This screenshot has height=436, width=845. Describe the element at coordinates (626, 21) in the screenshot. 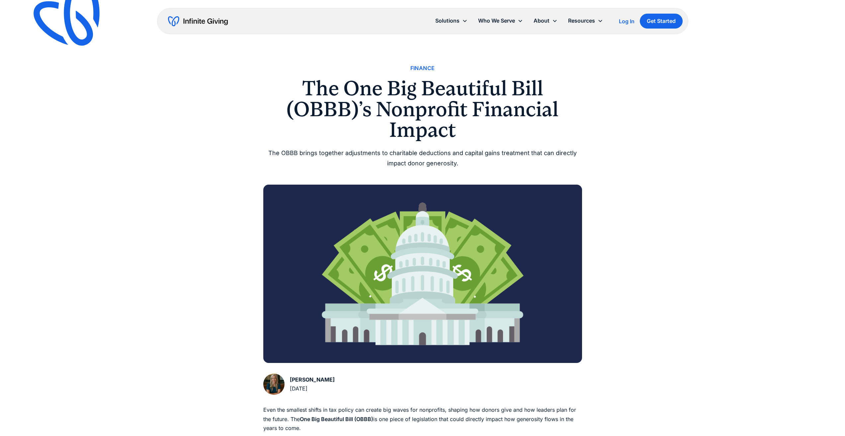

I see `div: Log In` at that location.